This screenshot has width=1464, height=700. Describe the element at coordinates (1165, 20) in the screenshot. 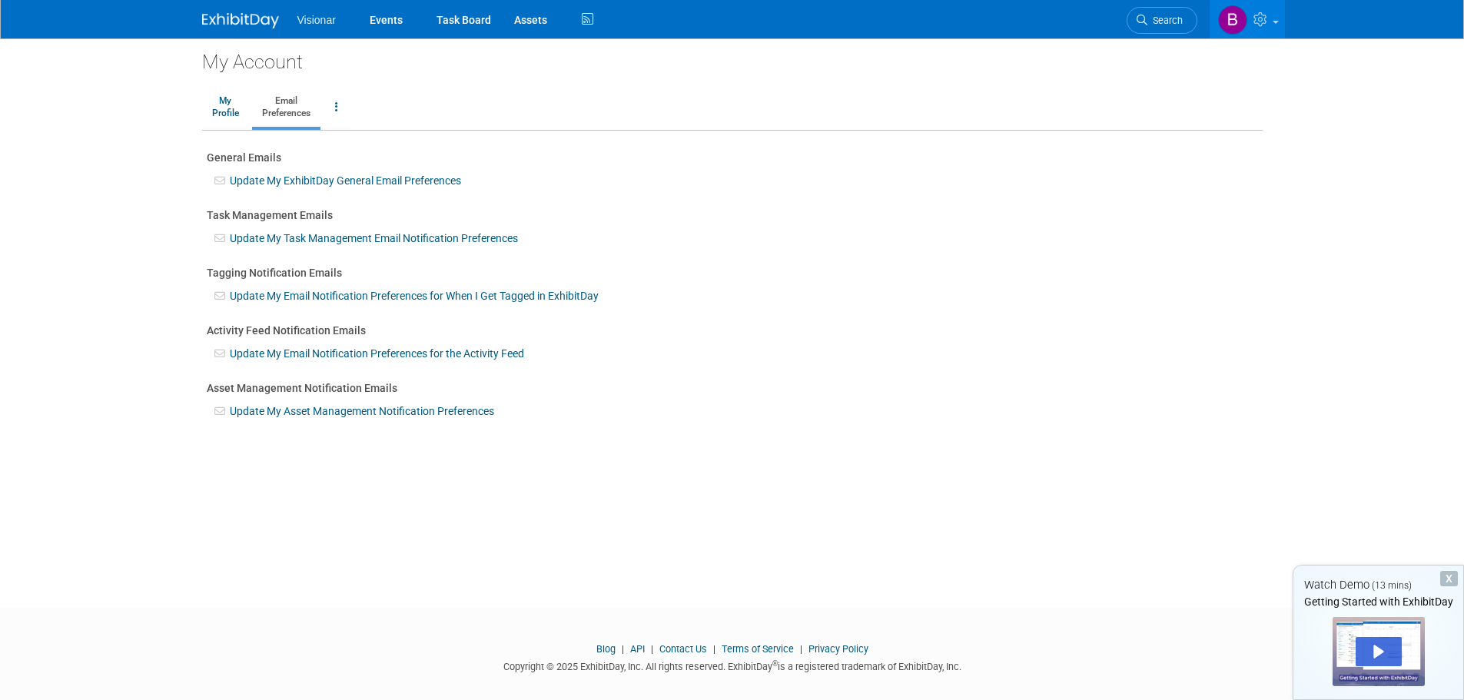

I see `span: Search` at that location.